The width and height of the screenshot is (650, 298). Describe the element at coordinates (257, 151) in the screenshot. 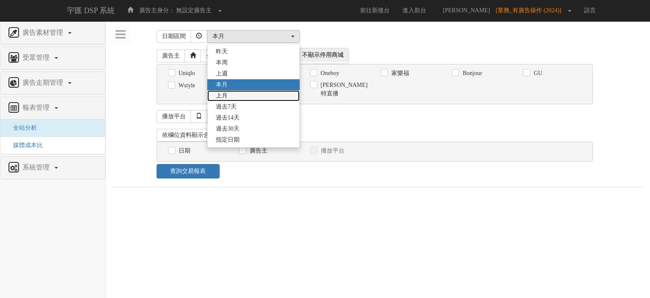

I see `label: 廣告主` at that location.